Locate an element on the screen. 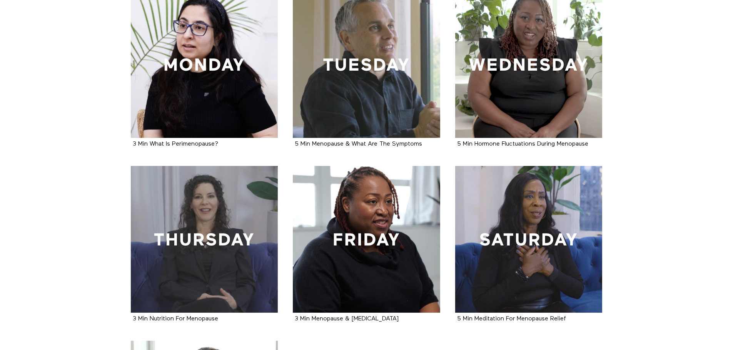 This screenshot has height=350, width=733. a: 3 Min Menopause & Hot Flashes is located at coordinates (366, 240).